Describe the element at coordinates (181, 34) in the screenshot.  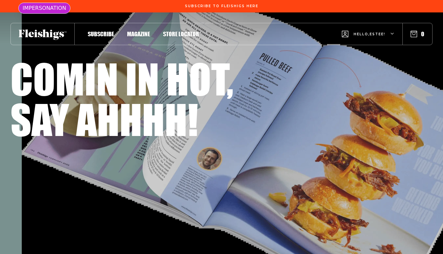
I see `span: Store locator` at that location.